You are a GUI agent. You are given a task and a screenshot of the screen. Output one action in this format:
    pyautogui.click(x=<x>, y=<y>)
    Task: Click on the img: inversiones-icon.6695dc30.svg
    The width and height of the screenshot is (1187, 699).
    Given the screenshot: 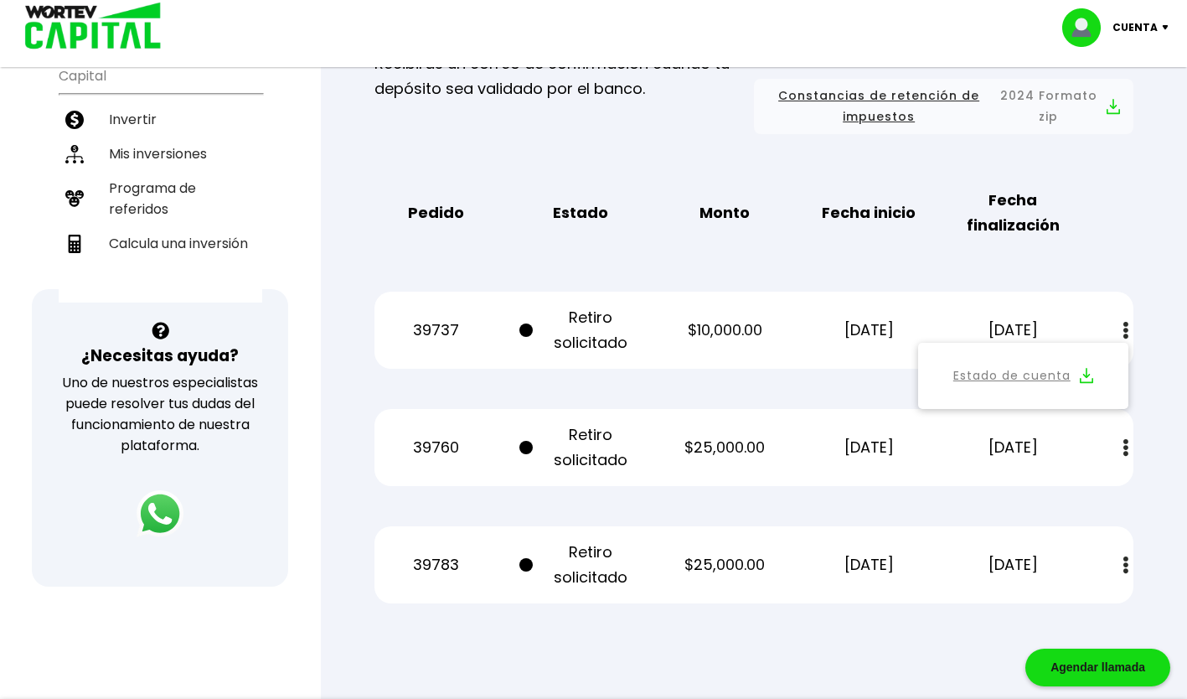 What is the action you would take?
    pyautogui.click(x=75, y=154)
    